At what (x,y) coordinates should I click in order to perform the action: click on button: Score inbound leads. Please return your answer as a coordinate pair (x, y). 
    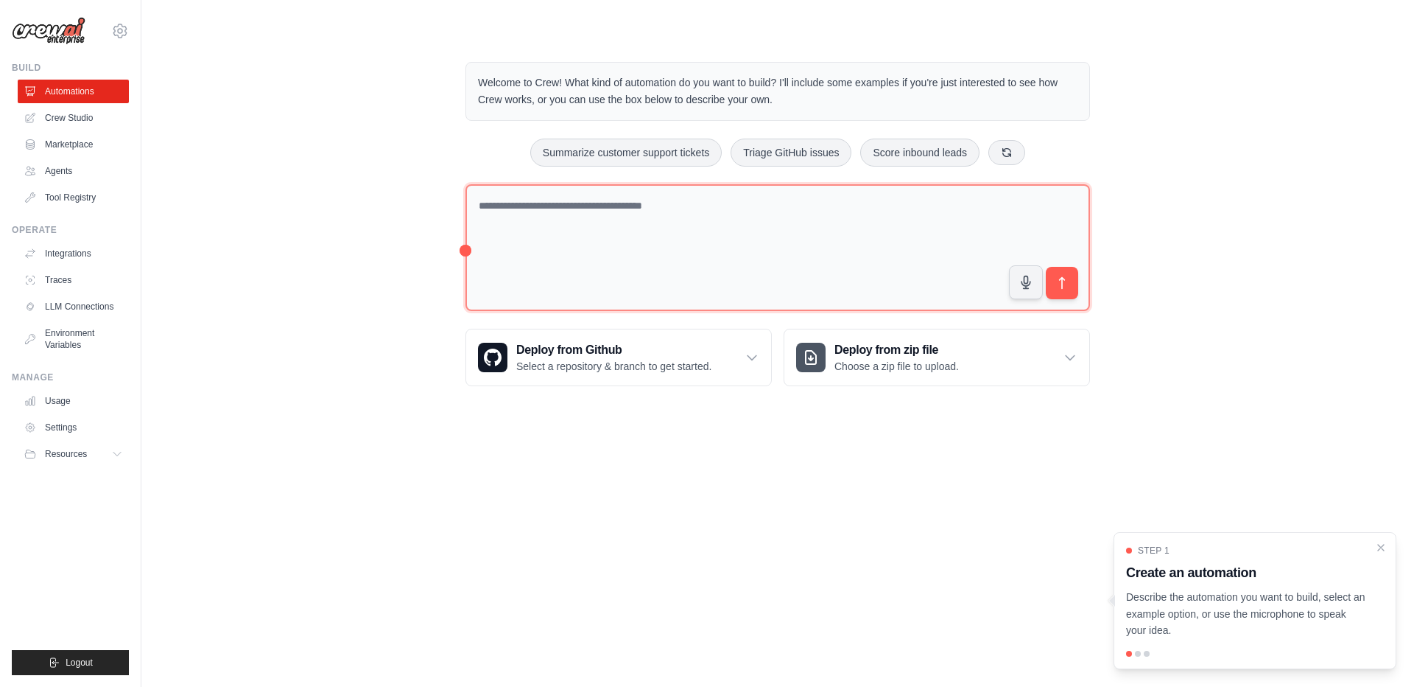
    Looking at the image, I should click on (920, 152).